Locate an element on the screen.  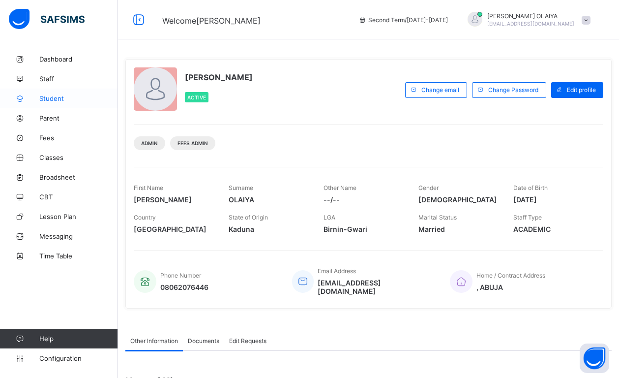
span: Other Name is located at coordinates (340, 187).